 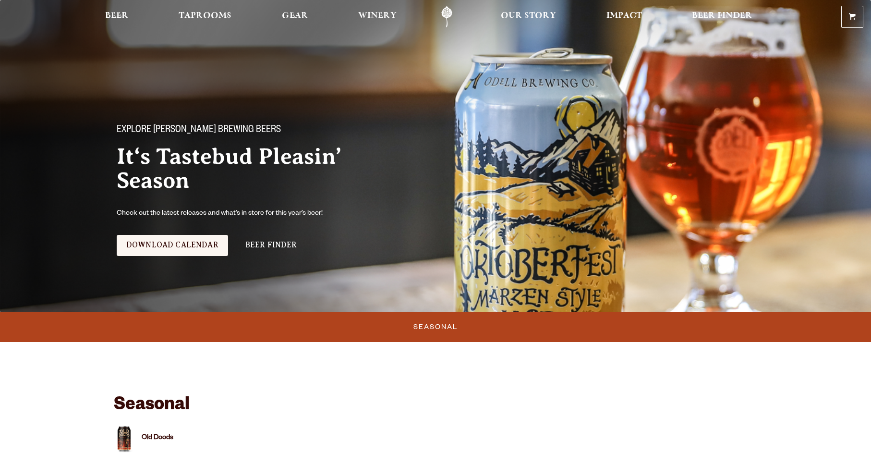 I want to click on span: Taprooms, so click(x=205, y=16).